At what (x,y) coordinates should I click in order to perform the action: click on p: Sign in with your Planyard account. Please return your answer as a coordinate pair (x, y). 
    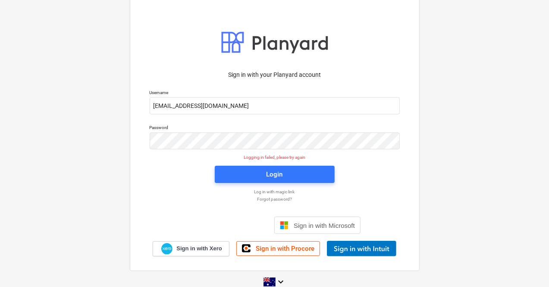
    Looking at the image, I should click on (275, 75).